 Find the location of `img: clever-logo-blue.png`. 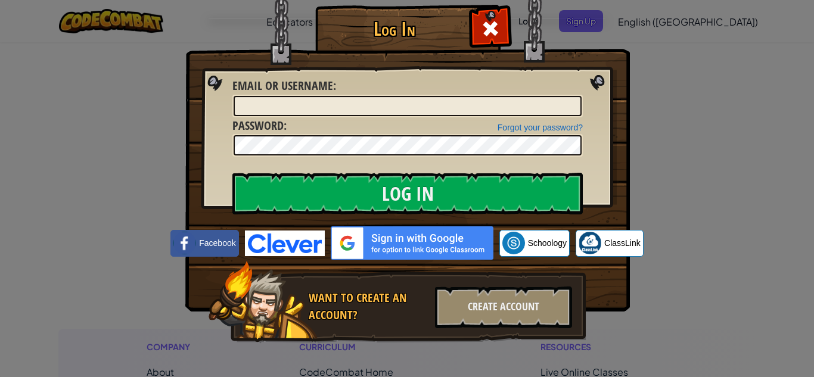

img: clever-logo-blue.png is located at coordinates (285, 243).